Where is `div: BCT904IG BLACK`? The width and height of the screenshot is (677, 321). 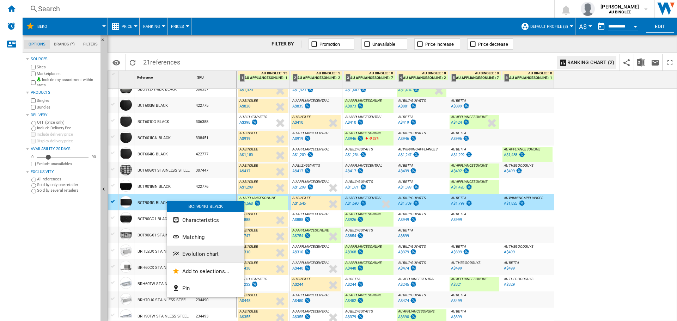
div: BCT904IG BLACK is located at coordinates (206, 207).